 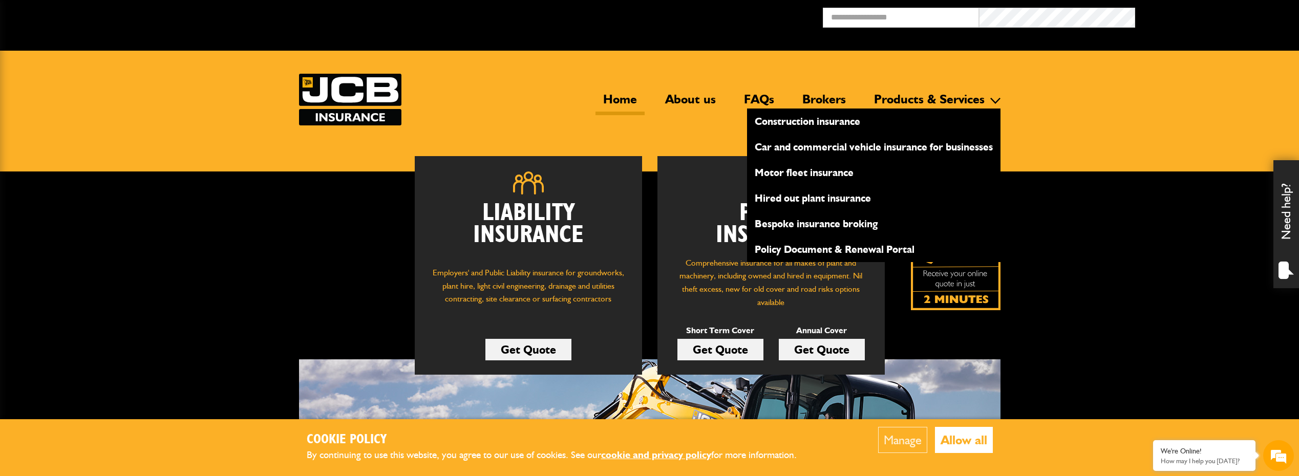 I want to click on a: Products & Services, so click(x=929, y=103).